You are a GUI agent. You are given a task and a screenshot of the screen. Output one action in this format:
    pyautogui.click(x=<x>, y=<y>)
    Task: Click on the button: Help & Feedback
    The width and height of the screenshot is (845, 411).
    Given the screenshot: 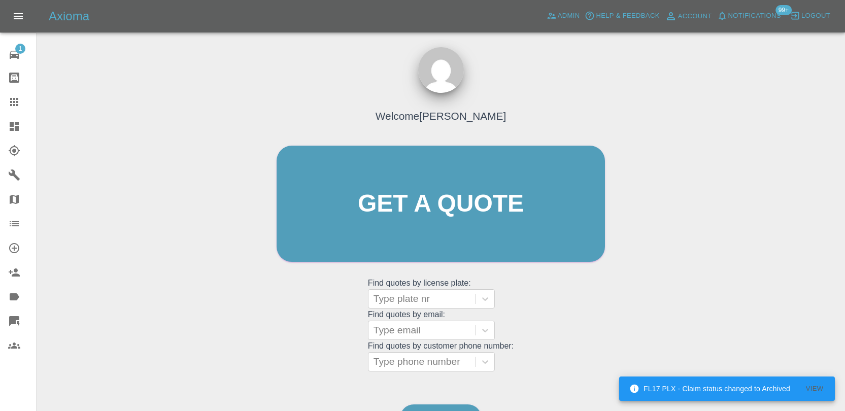 What is the action you would take?
    pyautogui.click(x=622, y=16)
    